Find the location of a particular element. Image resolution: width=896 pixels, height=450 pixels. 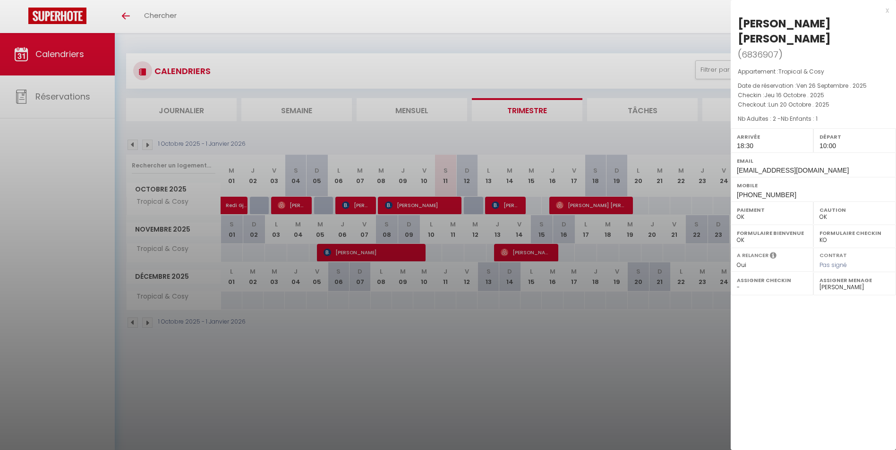

span: Jeu 16 Octobre . 2025 is located at coordinates (794, 95).